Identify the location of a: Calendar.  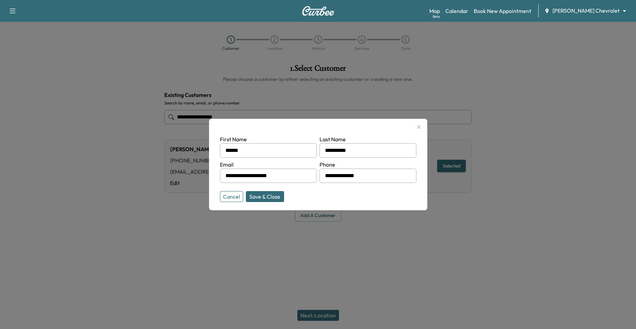
(456, 11).